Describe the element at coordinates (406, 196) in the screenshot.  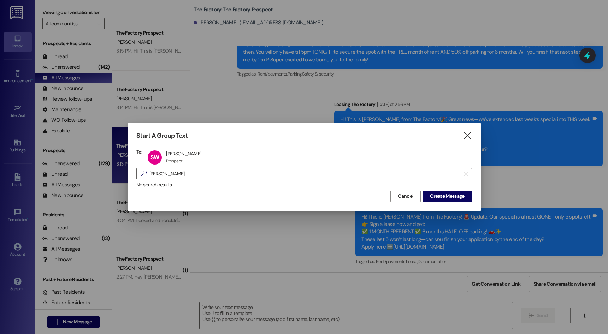
I see `span: Cancel` at that location.